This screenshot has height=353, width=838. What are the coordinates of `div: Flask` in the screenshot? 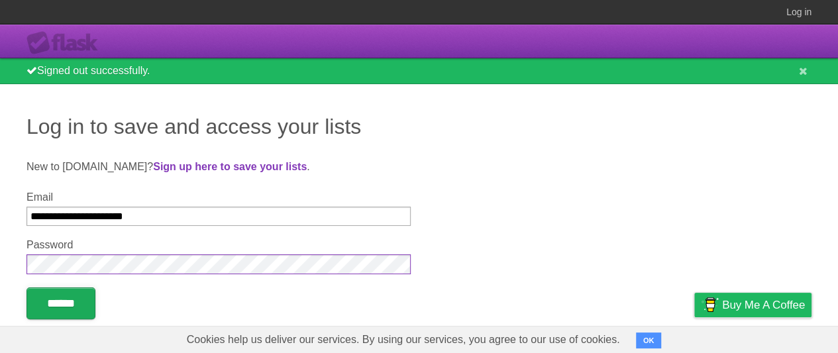 It's located at (66, 43).